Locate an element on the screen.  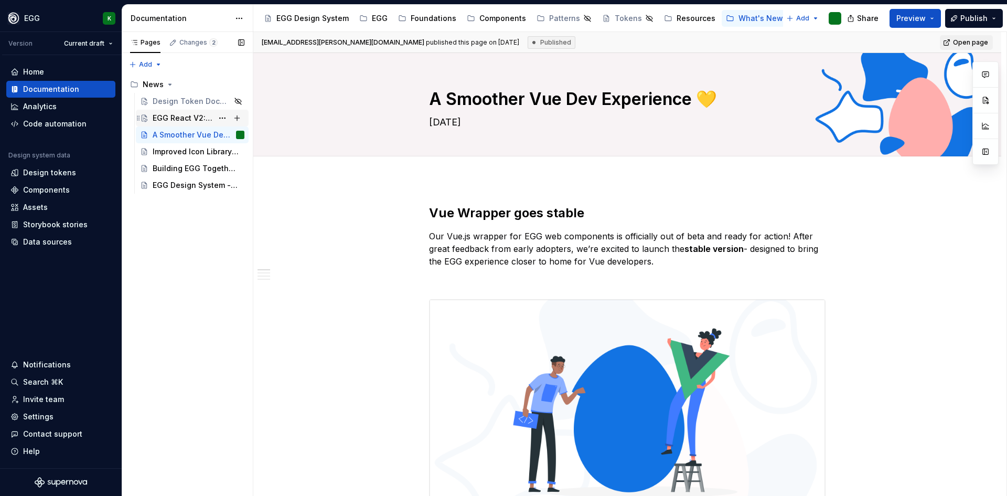
a: Documentation is located at coordinates (61, 89).